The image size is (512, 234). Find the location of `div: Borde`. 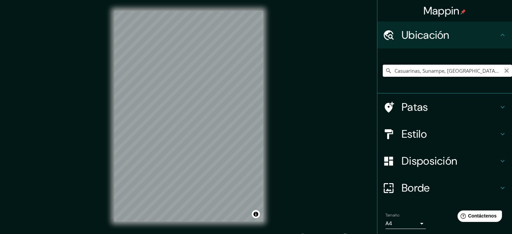

div: Borde is located at coordinates (445, 188).